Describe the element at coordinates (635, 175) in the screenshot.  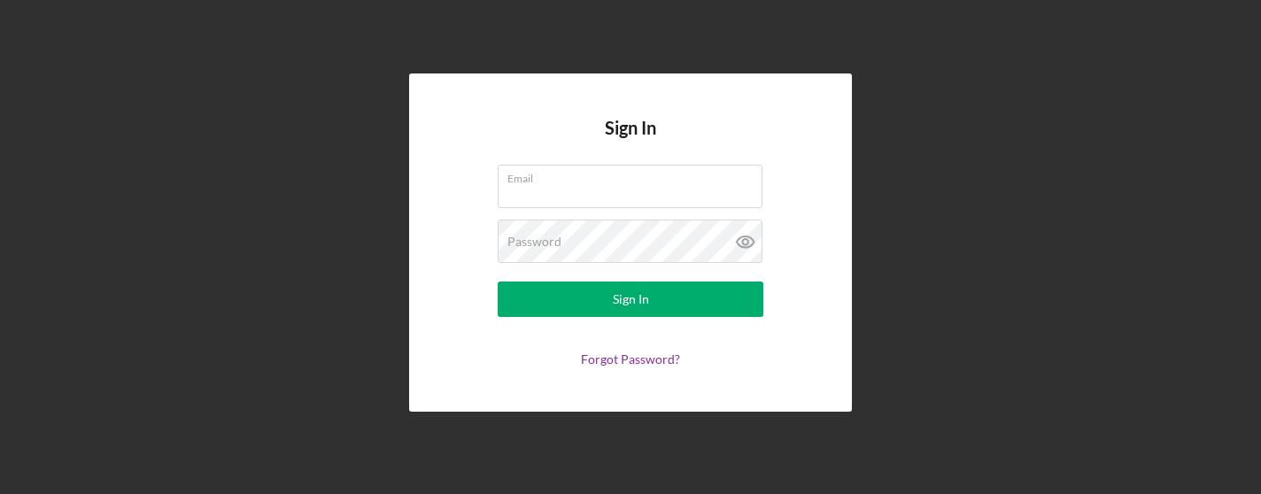
I see `label: Email` at that location.